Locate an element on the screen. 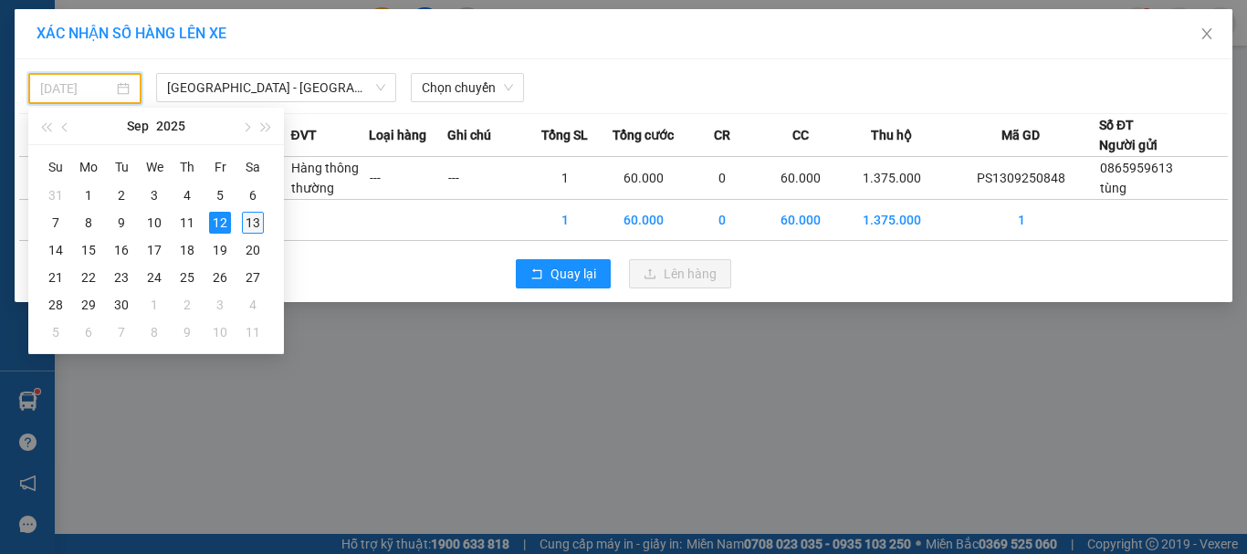  div: 26 is located at coordinates (220, 278).